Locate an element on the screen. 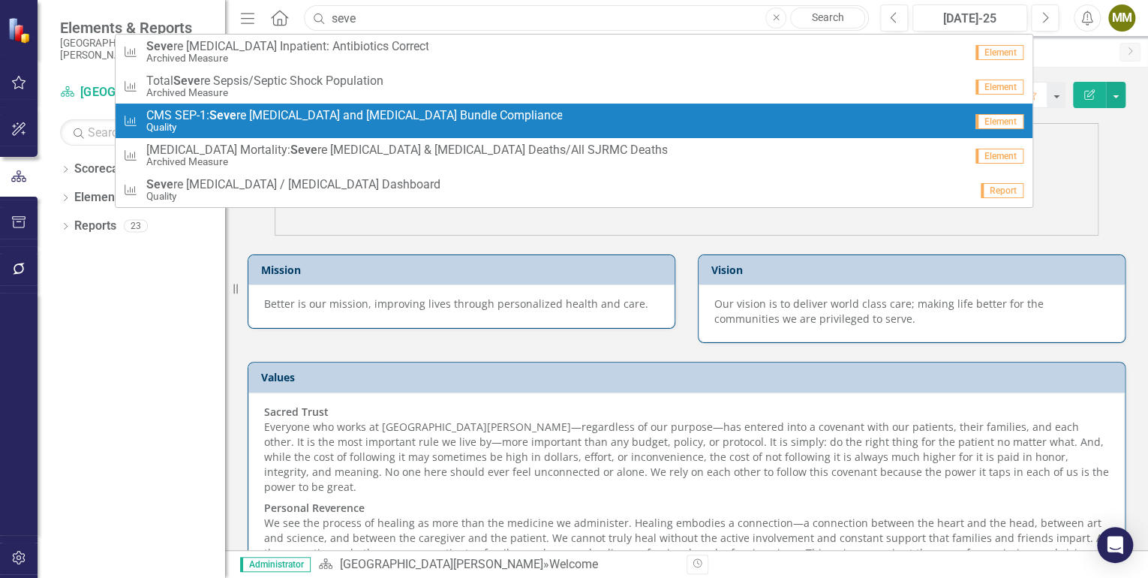 The image size is (1148, 578). span: Report is located at coordinates (1002, 191).